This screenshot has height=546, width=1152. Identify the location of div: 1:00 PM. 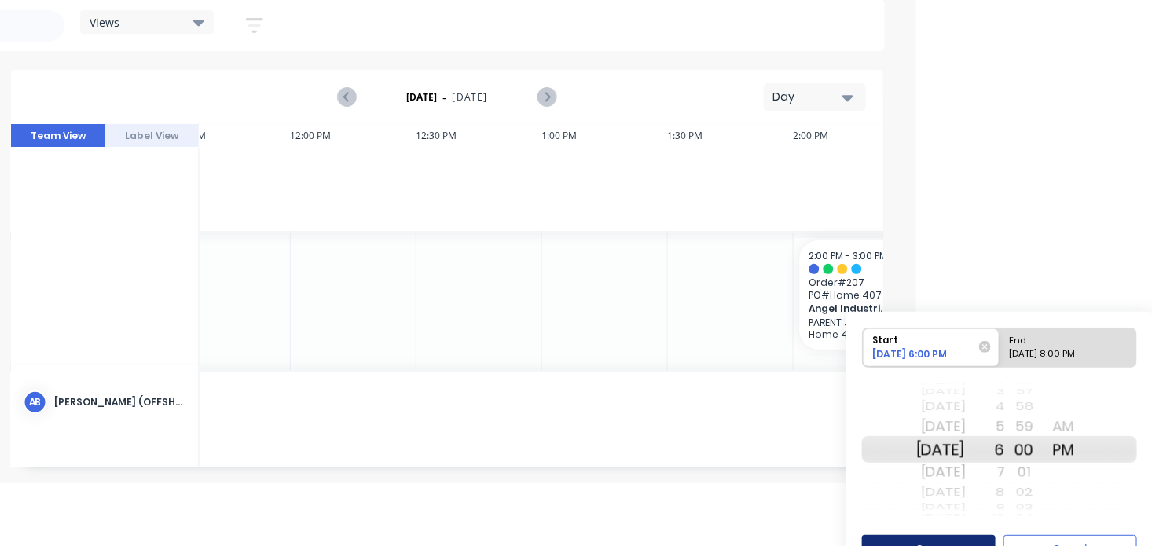
(605, 136).